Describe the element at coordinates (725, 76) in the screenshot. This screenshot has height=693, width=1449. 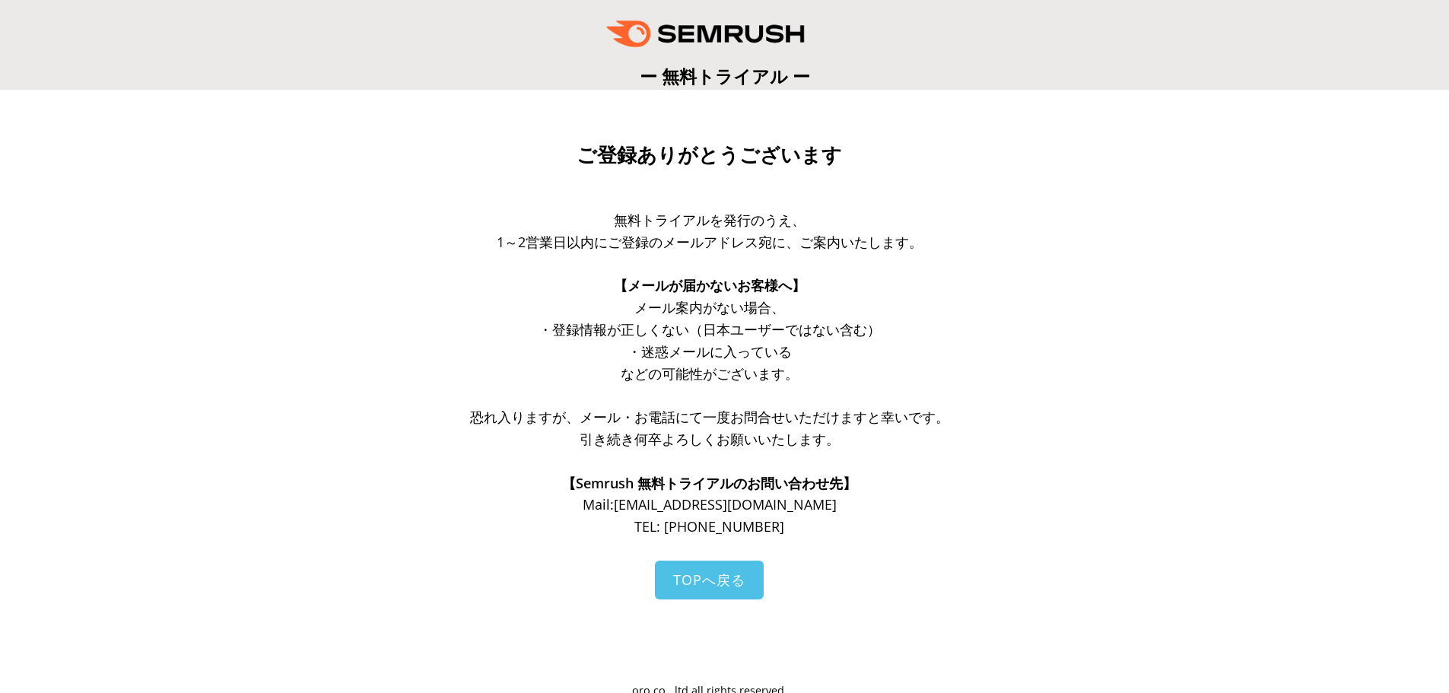
I see `span: ー 無料トライアル ー` at that location.